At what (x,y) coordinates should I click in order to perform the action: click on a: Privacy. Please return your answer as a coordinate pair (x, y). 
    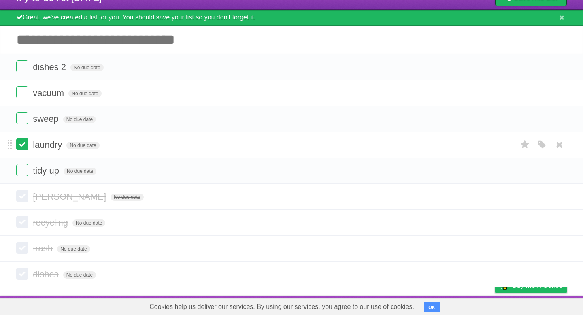
    Looking at the image, I should click on (496, 306).